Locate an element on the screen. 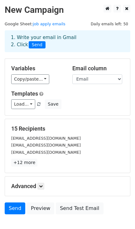  a: Load... is located at coordinates (23, 104).